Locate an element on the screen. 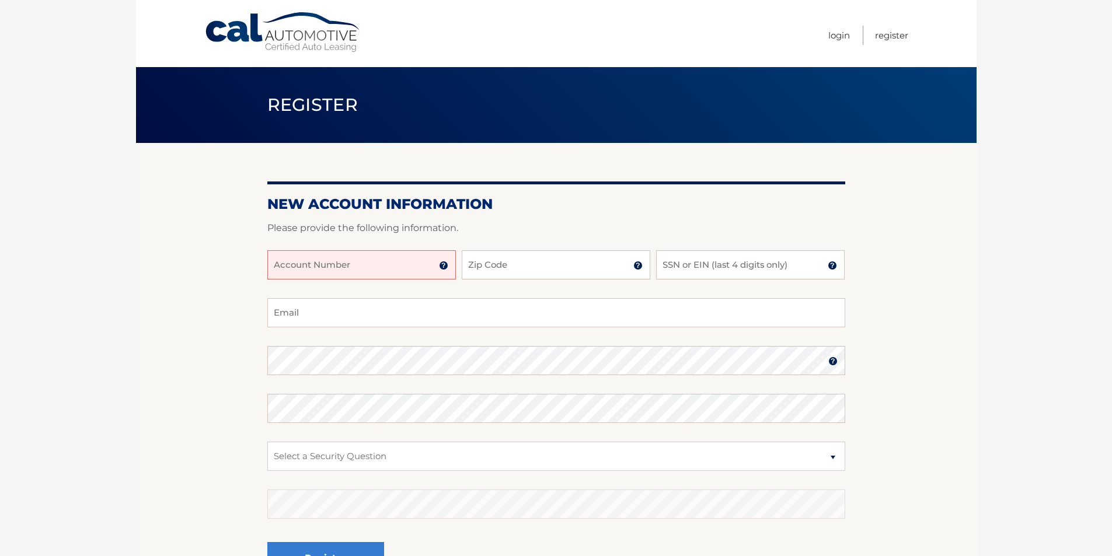 The width and height of the screenshot is (1112, 556). a: Login is located at coordinates (839, 35).